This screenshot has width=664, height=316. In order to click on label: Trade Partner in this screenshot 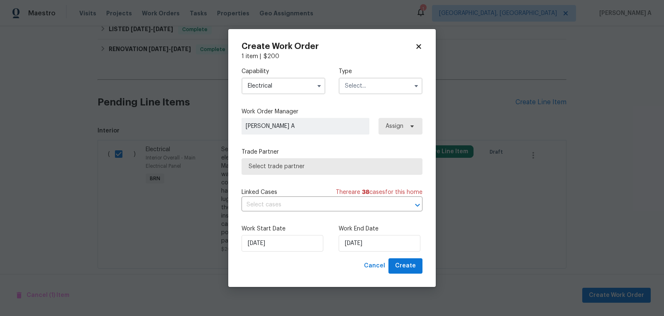, I will do `click(332, 152)`.